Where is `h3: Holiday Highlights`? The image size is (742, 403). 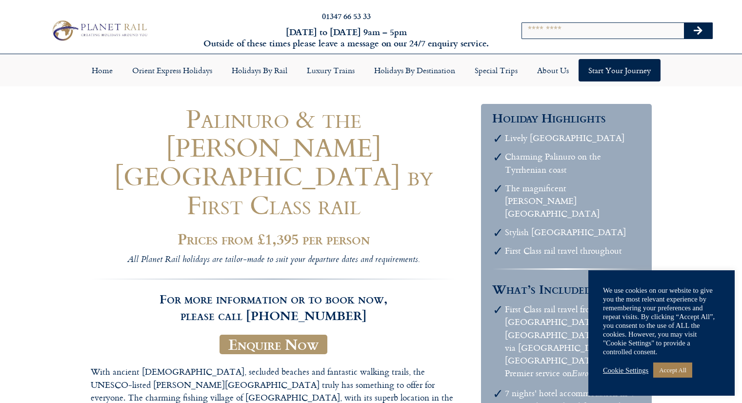 h3: Holiday Highlights is located at coordinates (566, 118).